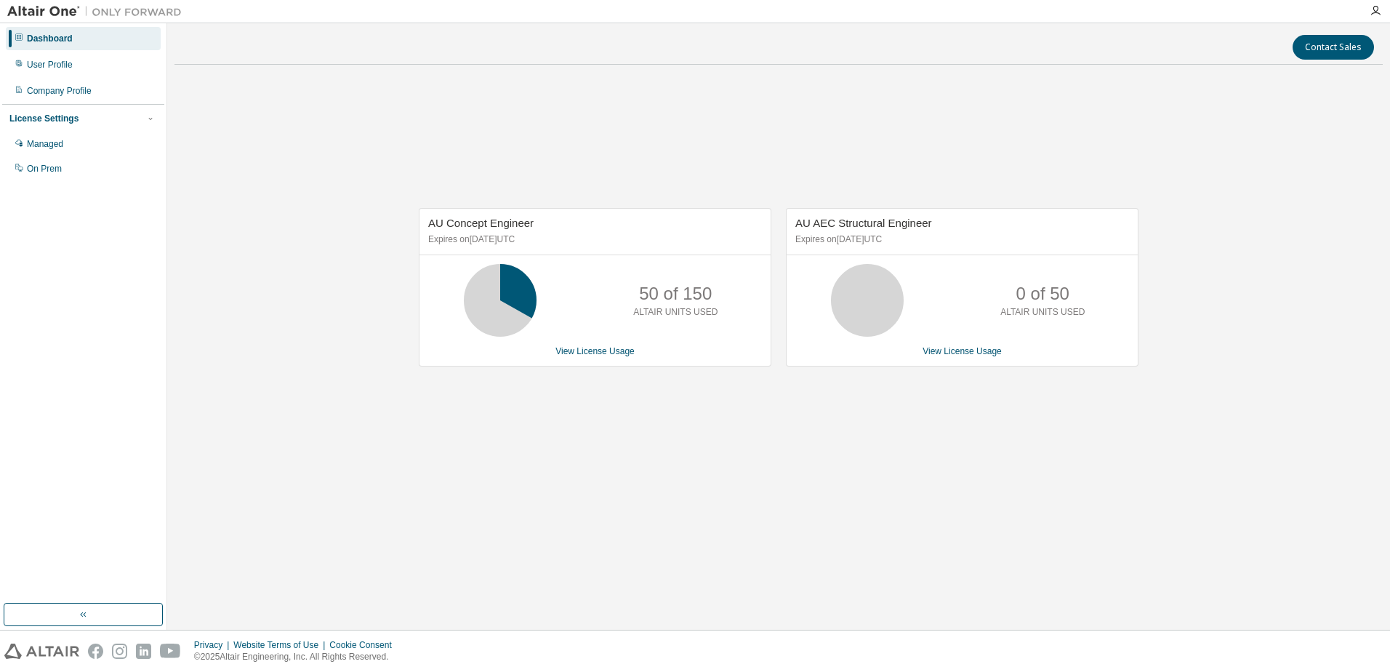 The width and height of the screenshot is (1390, 672). What do you see at coordinates (864, 223) in the screenshot?
I see `span: AU AEC Structural Engineer` at bounding box center [864, 223].